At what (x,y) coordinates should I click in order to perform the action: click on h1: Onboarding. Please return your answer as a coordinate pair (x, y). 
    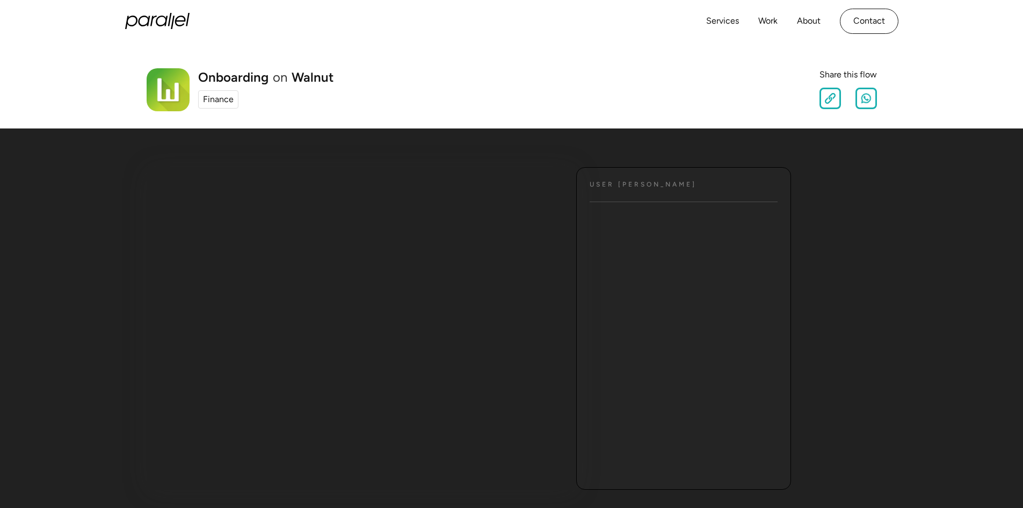
    Looking at the image, I should click on (233, 77).